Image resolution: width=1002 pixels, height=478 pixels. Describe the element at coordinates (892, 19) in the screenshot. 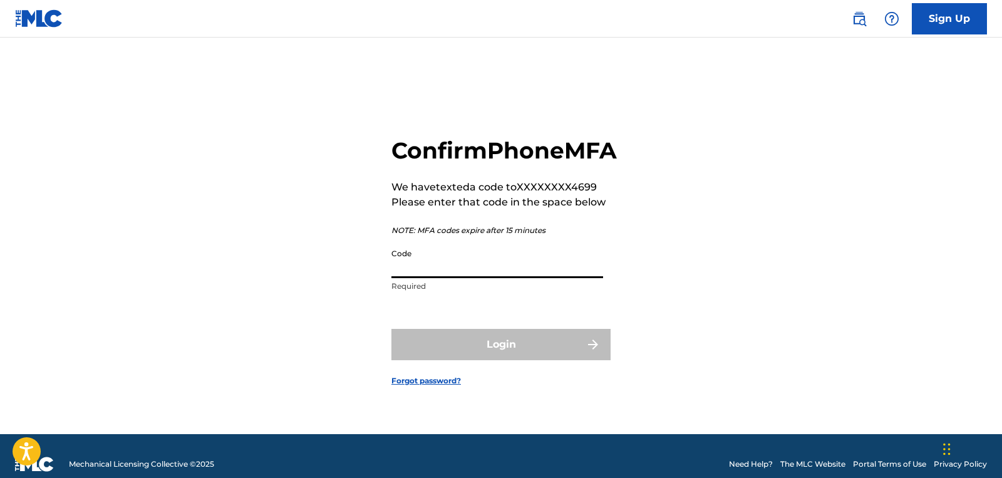

I see `img: help` at that location.